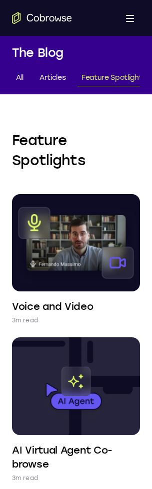 The height and width of the screenshot is (489, 152). Describe the element at coordinates (42, 18) in the screenshot. I see `a: Go to the home page` at that location.